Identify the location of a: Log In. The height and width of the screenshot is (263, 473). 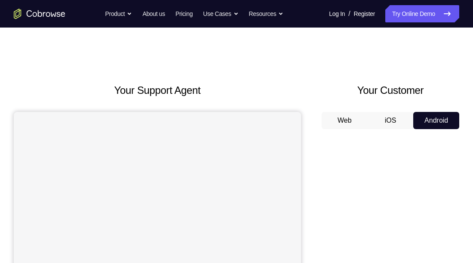
(337, 14).